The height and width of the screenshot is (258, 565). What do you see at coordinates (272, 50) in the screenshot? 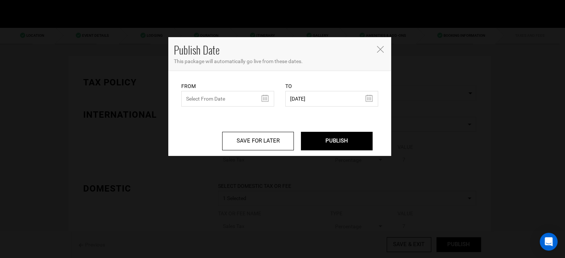
I see `h4: Publish Date` at bounding box center [272, 50].